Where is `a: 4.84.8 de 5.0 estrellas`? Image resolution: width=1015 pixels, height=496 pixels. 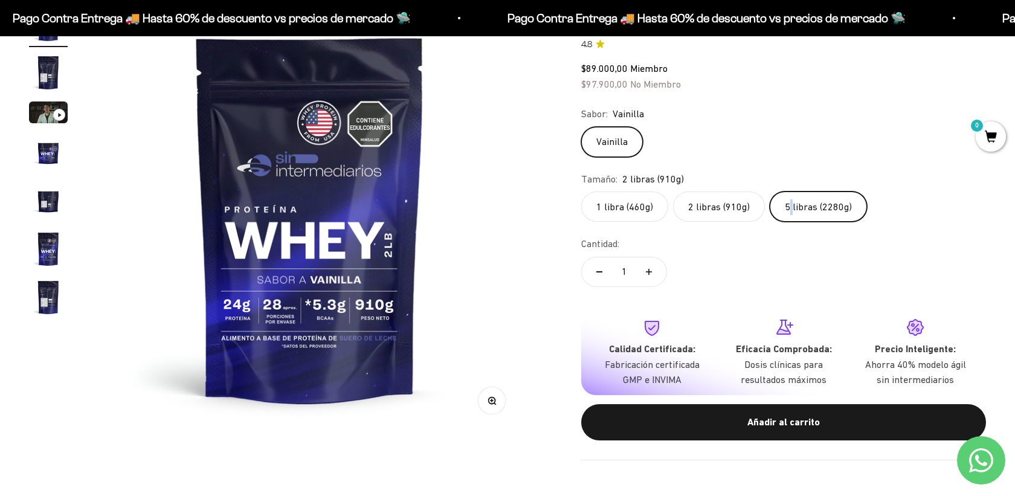 a: 4.84.8 de 5.0 estrellas is located at coordinates (784, 45).